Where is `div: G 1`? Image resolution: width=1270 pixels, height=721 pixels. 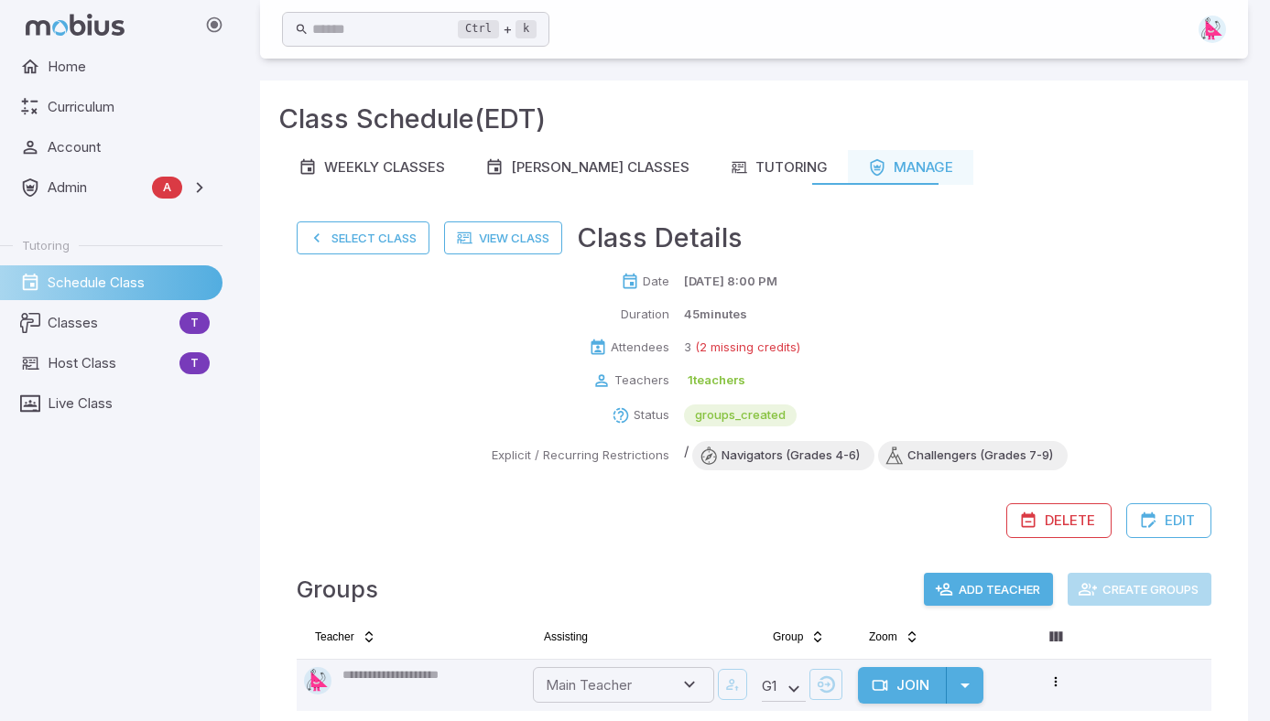 div: G 1 is located at coordinates (784, 688).